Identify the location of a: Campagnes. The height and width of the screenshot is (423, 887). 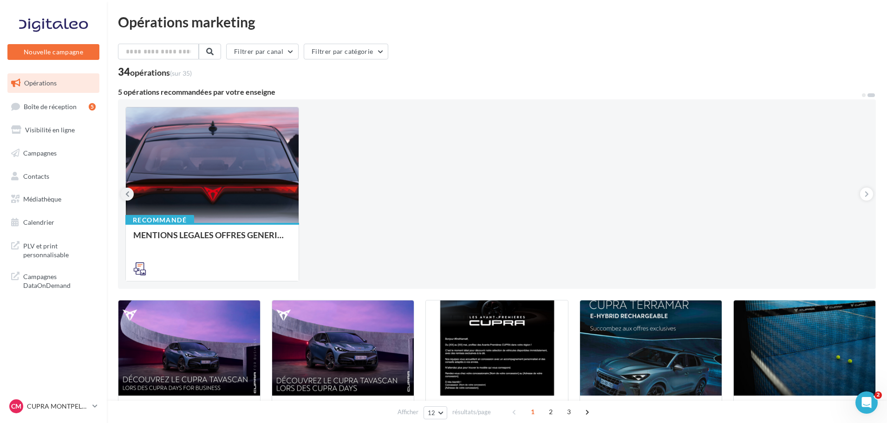
(53, 153).